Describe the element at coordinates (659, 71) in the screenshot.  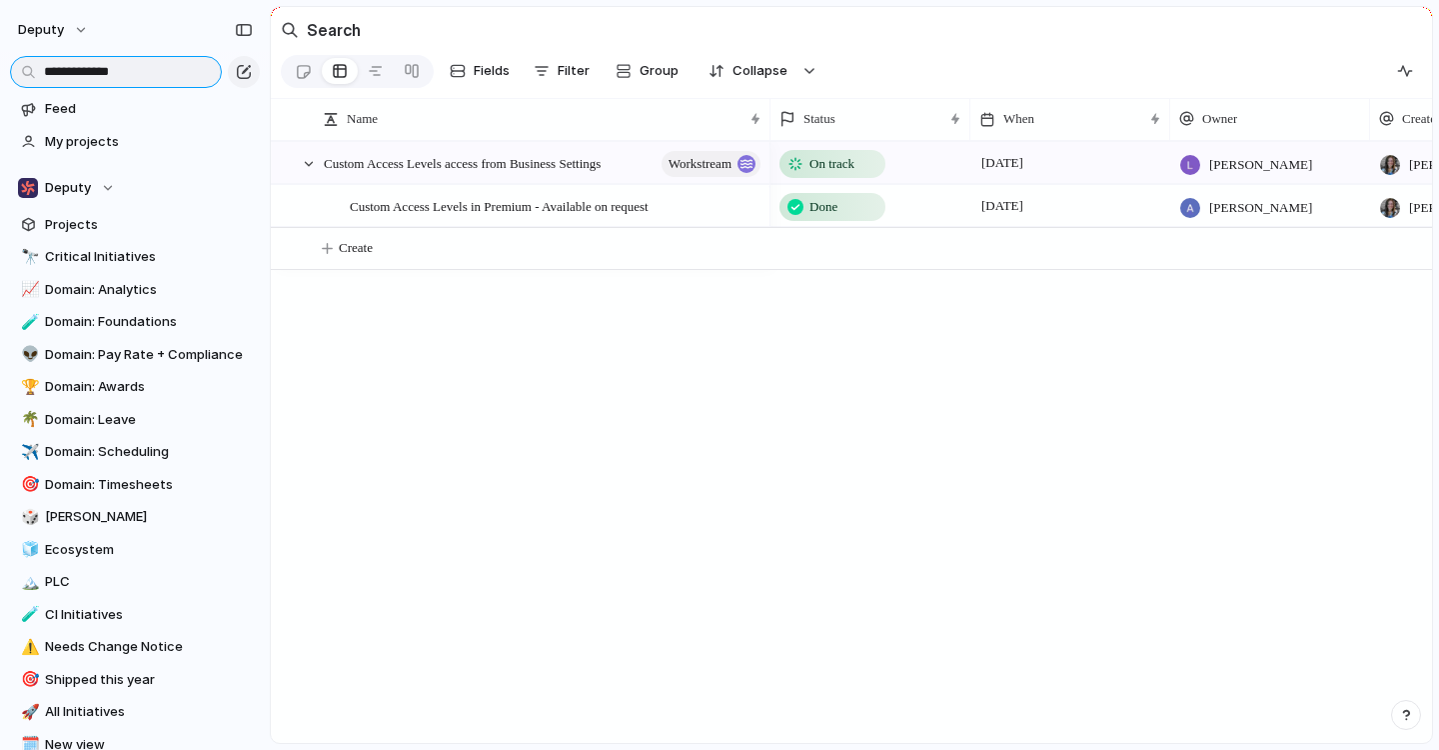
I see `span: Group` at that location.